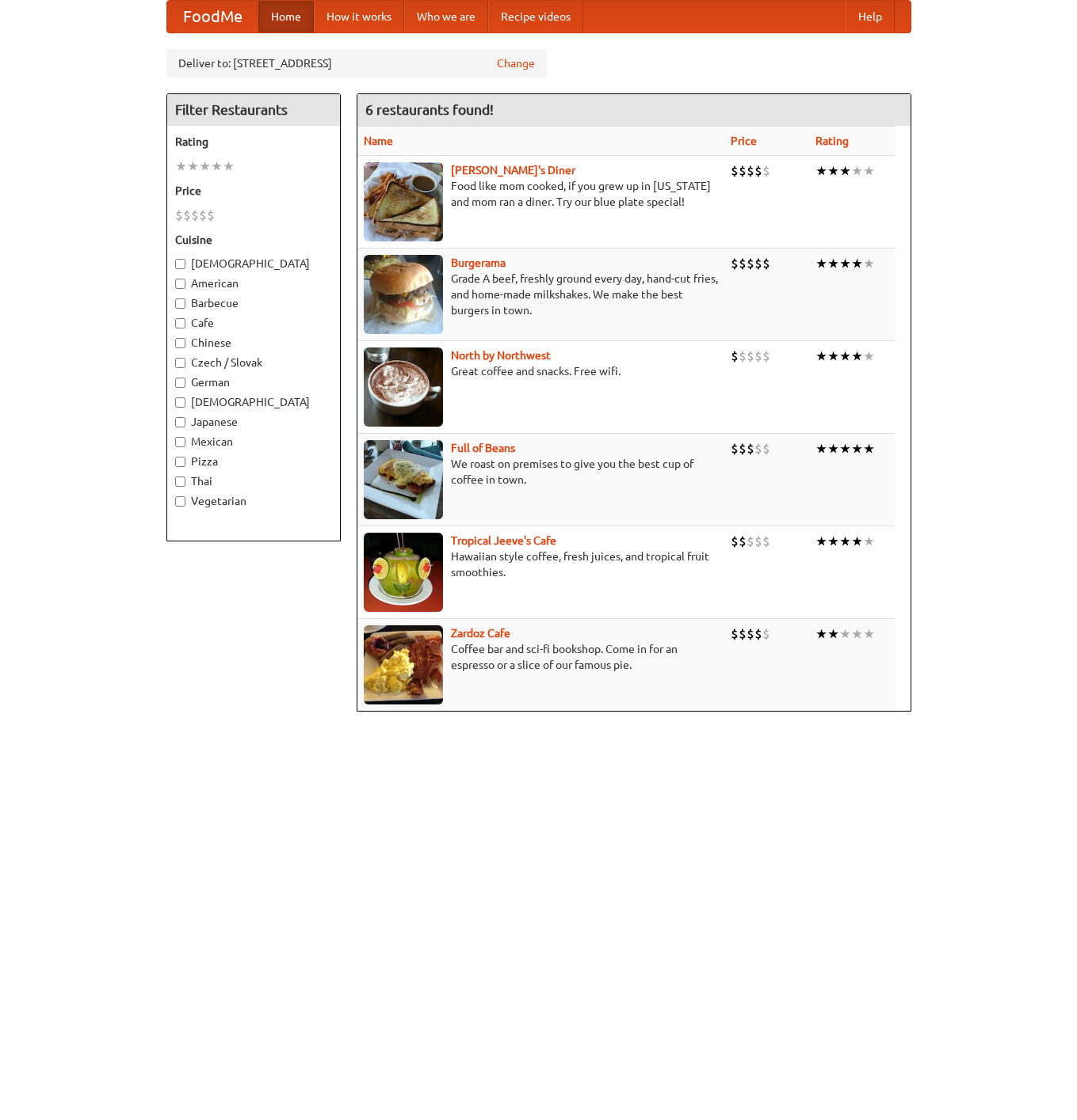 The width and height of the screenshot is (1077, 1120). Describe the element at coordinates (253, 343) in the screenshot. I see `label: Chinese` at that location.